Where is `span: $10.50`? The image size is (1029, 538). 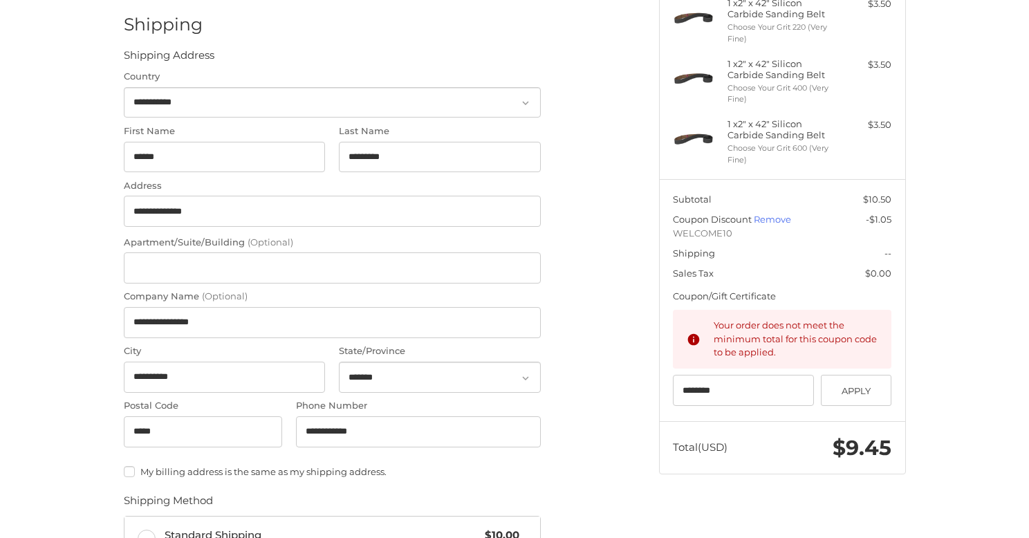
span: $10.50 is located at coordinates (877, 199).